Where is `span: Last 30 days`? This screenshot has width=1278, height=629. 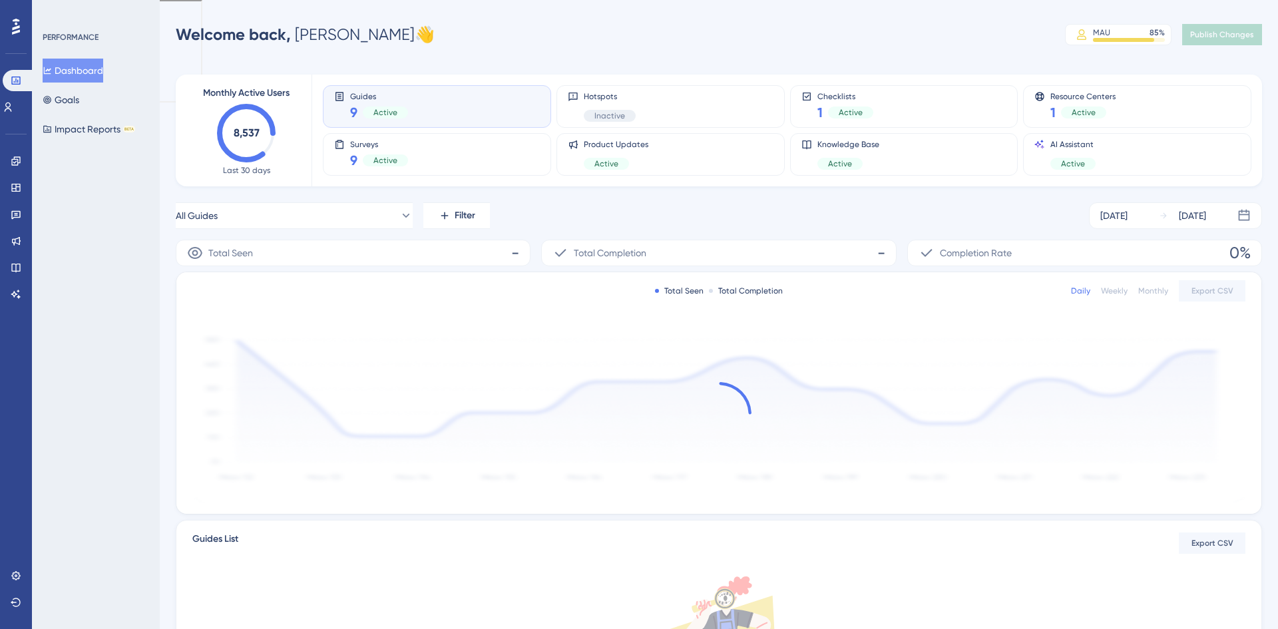
span: Last 30 days is located at coordinates (246, 170).